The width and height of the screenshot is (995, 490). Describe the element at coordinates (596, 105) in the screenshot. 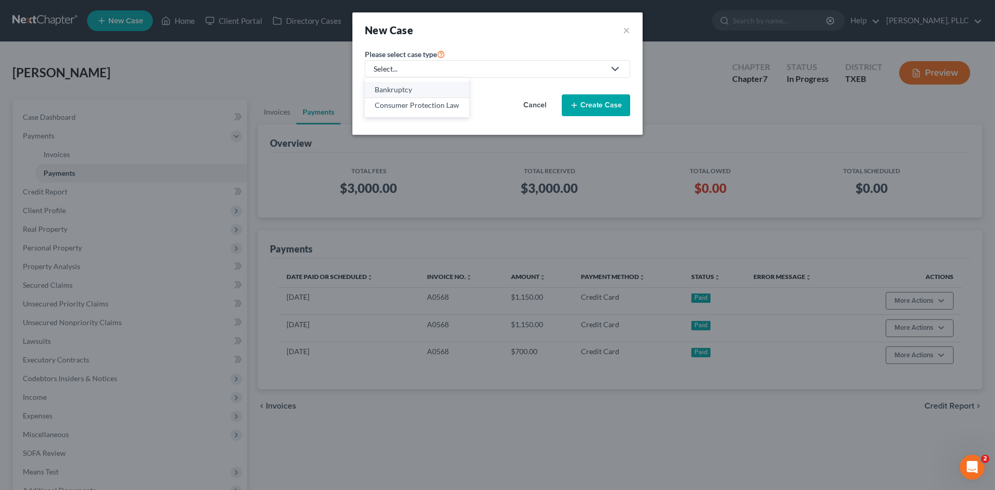

I see `button: Create Case` at that location.